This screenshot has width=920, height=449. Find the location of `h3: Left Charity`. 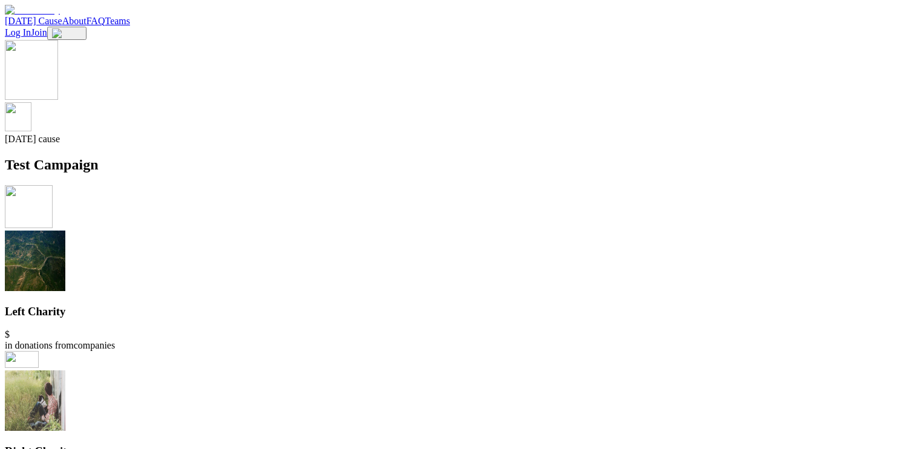

h3: Left Charity is located at coordinates (460, 312).